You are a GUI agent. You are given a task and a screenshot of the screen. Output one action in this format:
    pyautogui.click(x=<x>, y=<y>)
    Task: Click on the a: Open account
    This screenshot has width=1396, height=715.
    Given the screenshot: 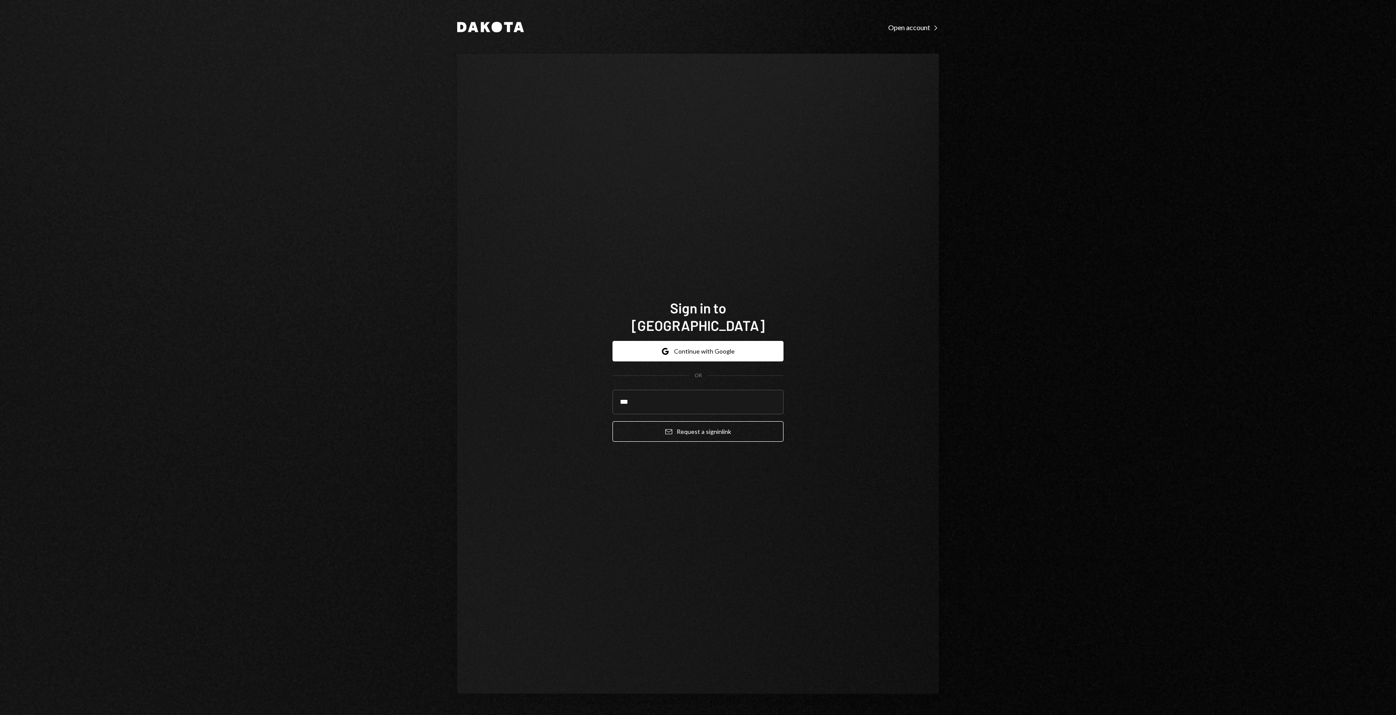 What is the action you would take?
    pyautogui.click(x=913, y=27)
    